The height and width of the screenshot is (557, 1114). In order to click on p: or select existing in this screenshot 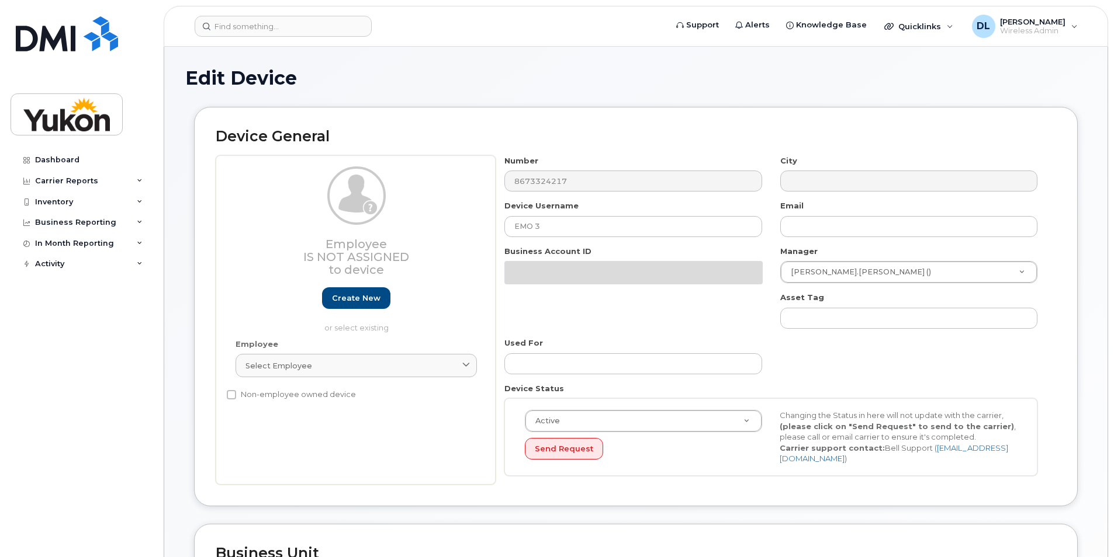, I will do `click(356, 328)`.